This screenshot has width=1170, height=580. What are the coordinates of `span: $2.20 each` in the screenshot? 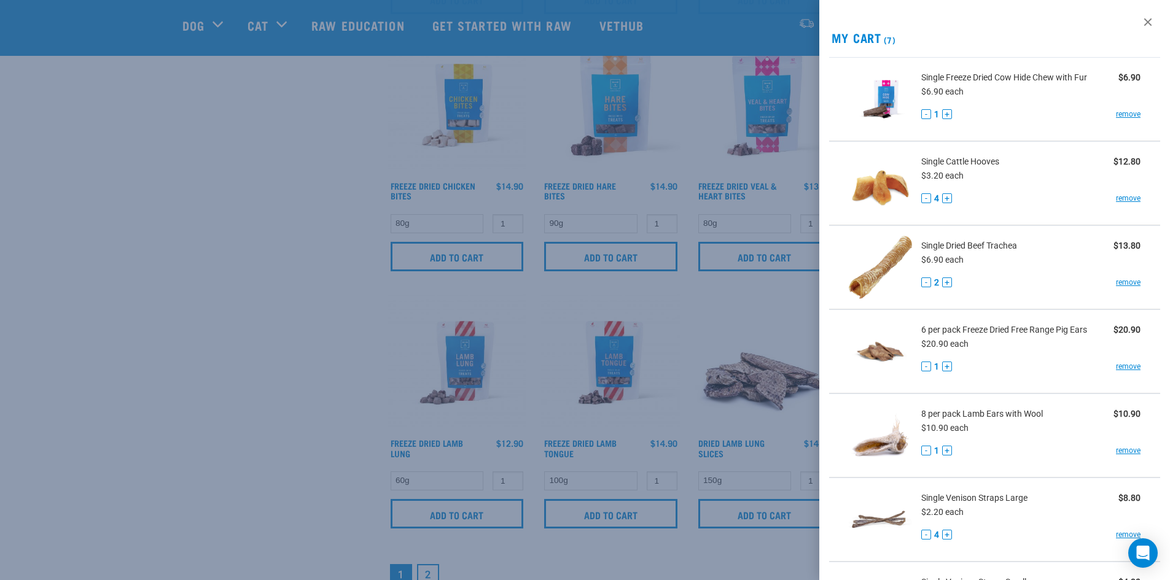 It's located at (942, 512).